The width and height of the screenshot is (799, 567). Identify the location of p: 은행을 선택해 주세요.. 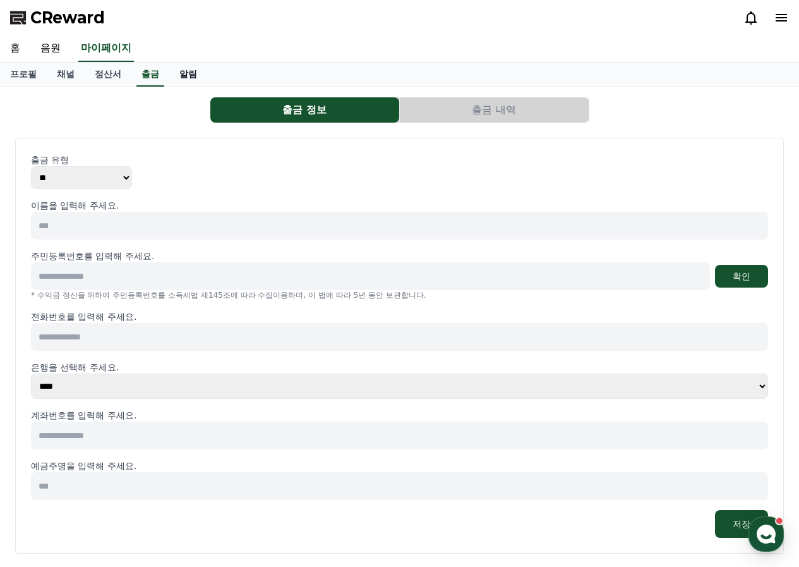
(399, 367).